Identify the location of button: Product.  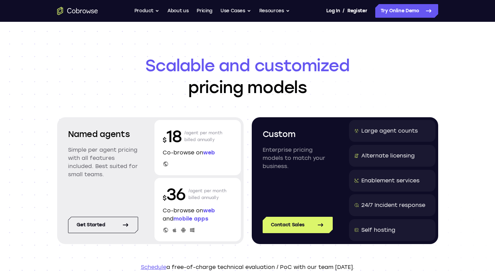
(147, 11).